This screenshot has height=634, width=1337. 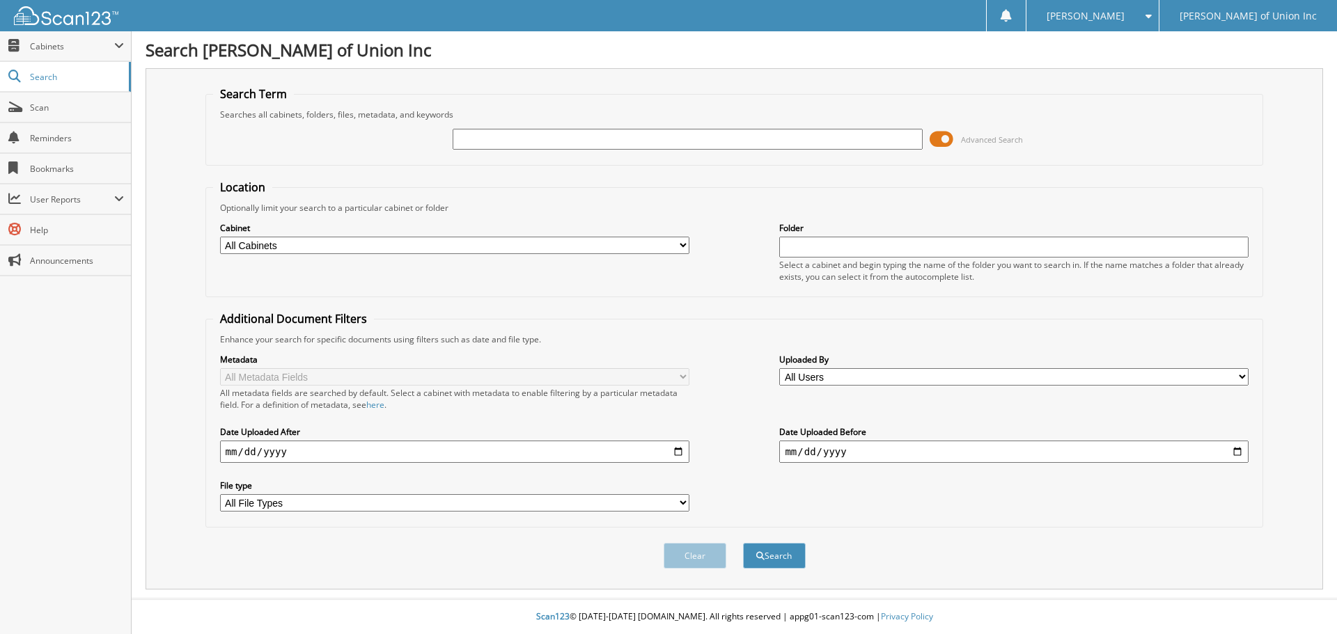 What do you see at coordinates (455, 485) in the screenshot?
I see `label: File type` at bounding box center [455, 485].